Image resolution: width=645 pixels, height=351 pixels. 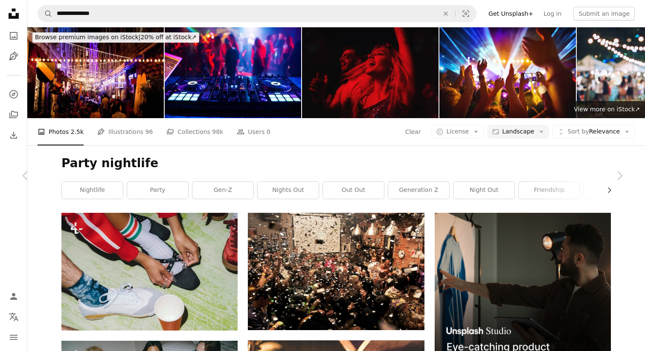 What do you see at coordinates (606, 110) in the screenshot?
I see `a: View more on iStock↗` at bounding box center [606, 110].